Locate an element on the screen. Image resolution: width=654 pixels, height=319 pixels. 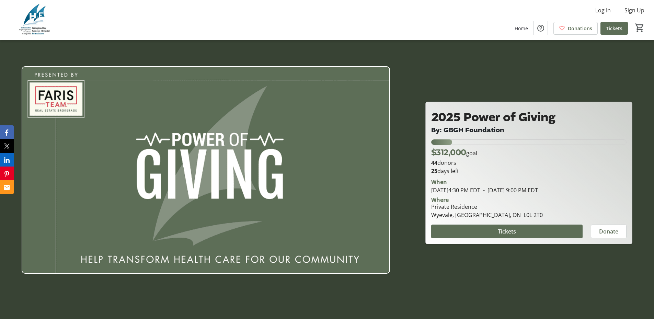
span: Home is located at coordinates (521, 28).